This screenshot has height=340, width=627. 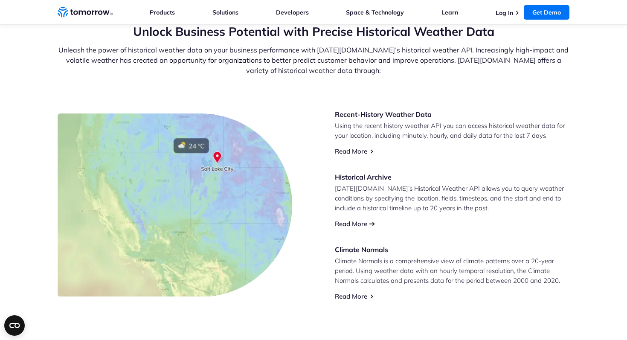 I want to click on img: image1.jpg, so click(x=175, y=205).